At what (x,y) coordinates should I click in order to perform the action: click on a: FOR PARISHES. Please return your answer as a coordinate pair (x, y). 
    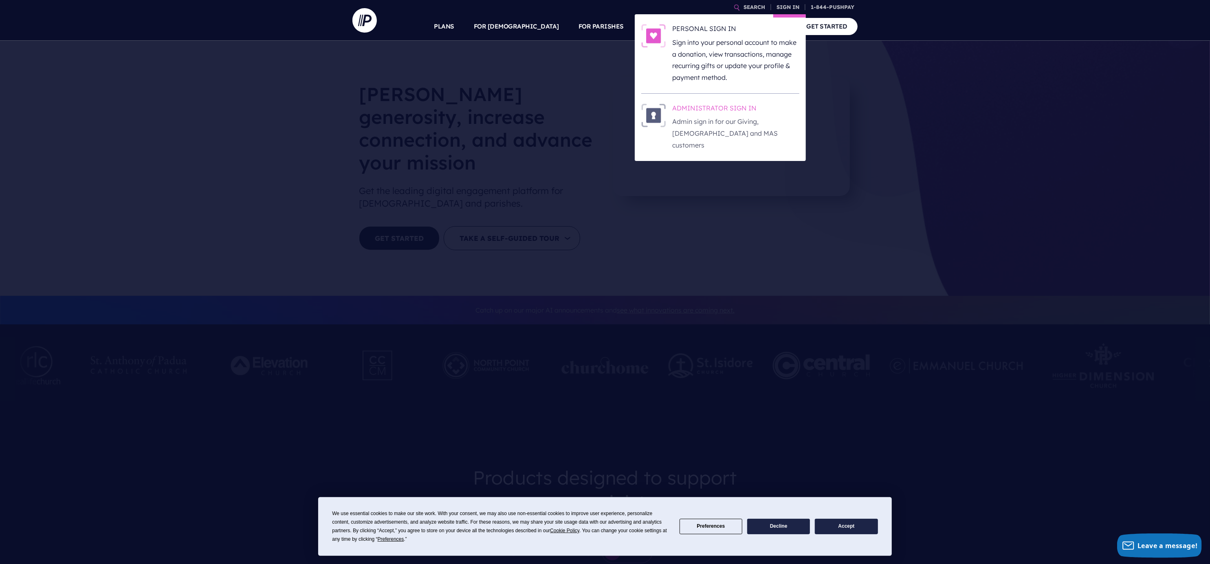
    Looking at the image, I should click on (601, 26).